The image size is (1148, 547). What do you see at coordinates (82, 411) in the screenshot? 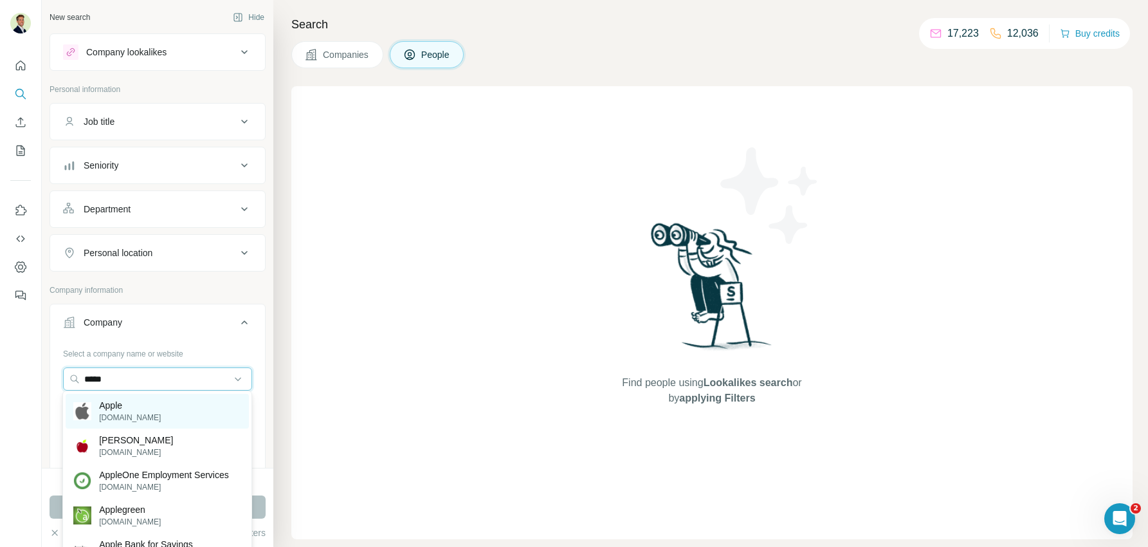
I see `img: Apple` at bounding box center [82, 411].